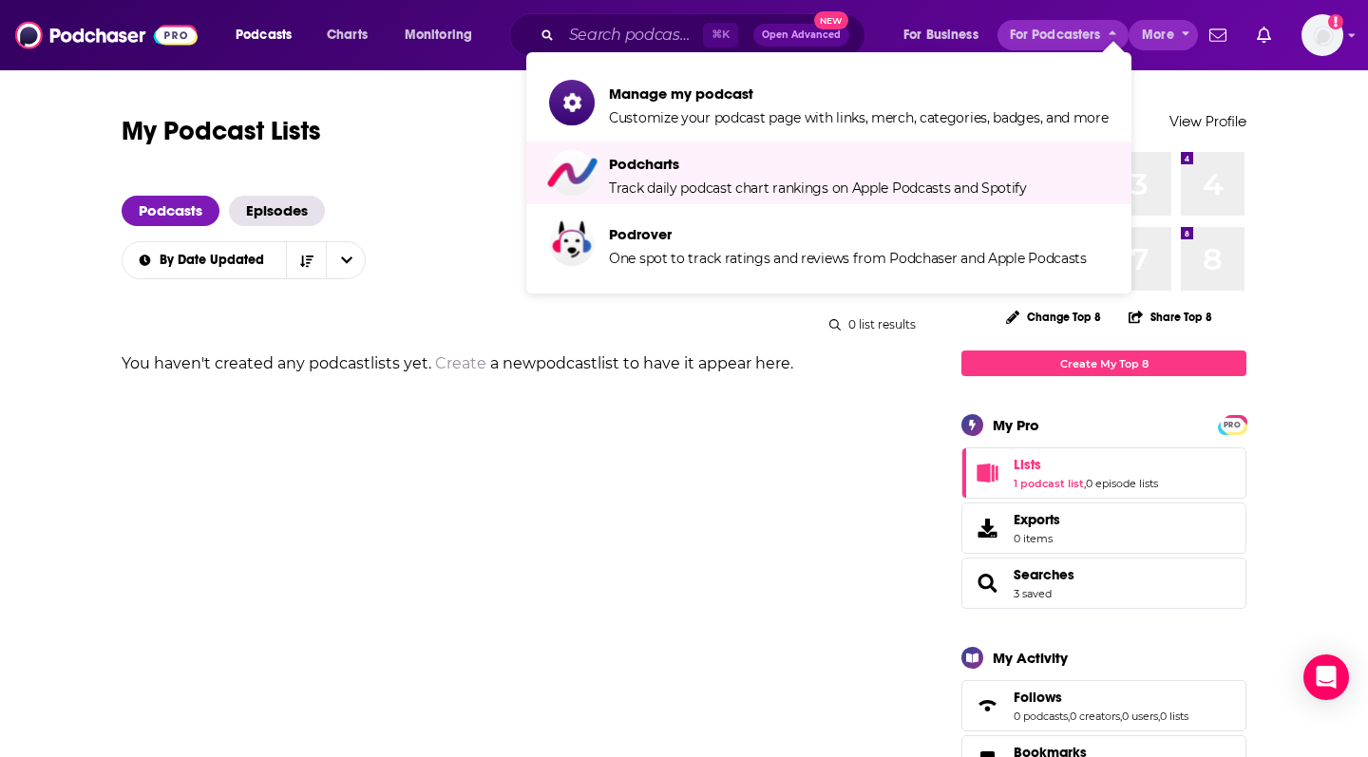 This screenshot has width=1368, height=757. Describe the element at coordinates (801, 35) in the screenshot. I see `span: Open Advanced` at that location.